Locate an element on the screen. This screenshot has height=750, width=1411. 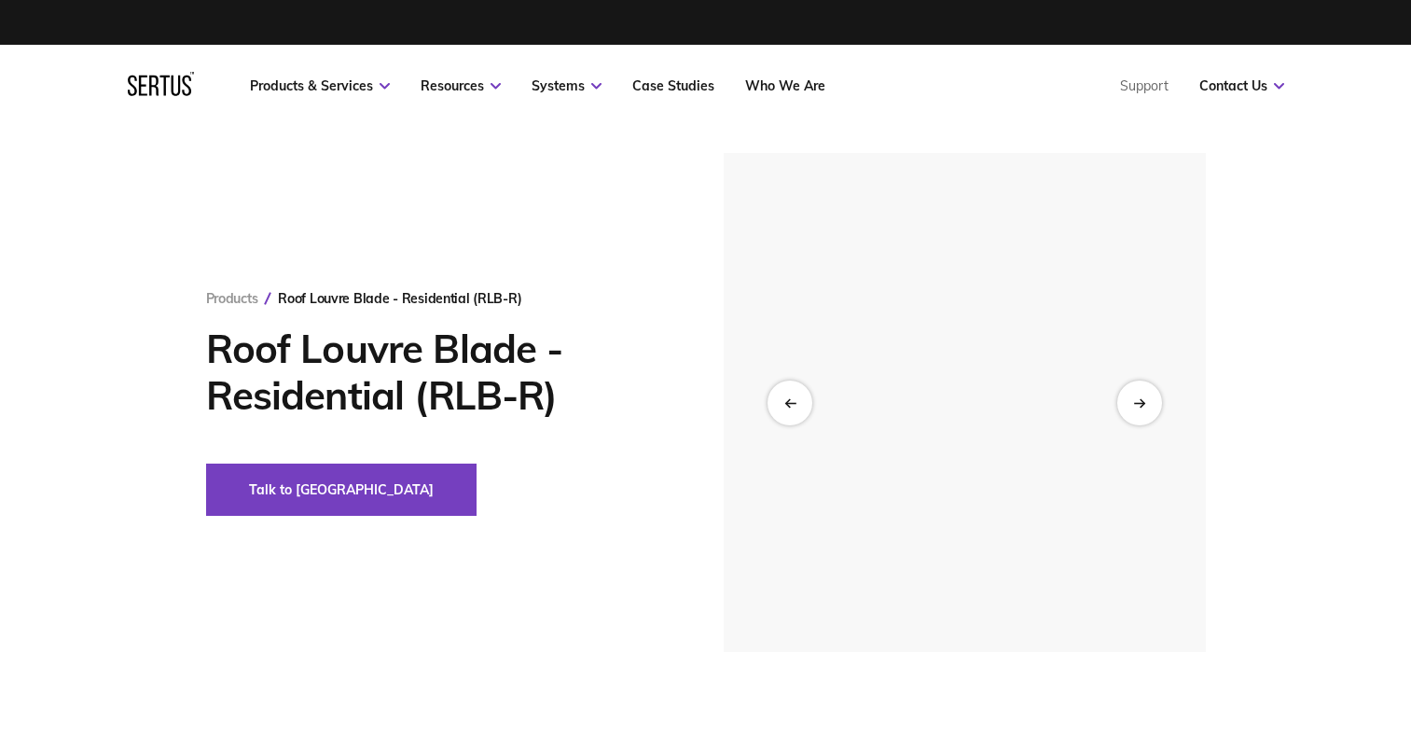
a: Resources is located at coordinates (461, 86).